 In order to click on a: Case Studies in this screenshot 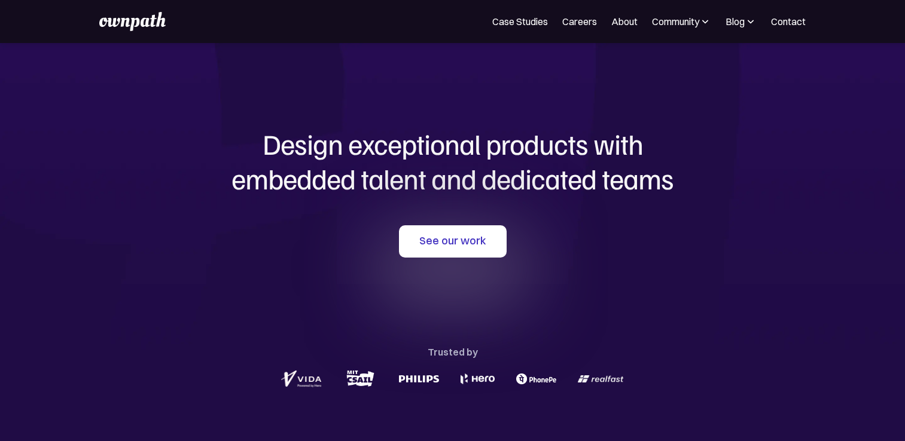, I will do `click(520, 22)`.